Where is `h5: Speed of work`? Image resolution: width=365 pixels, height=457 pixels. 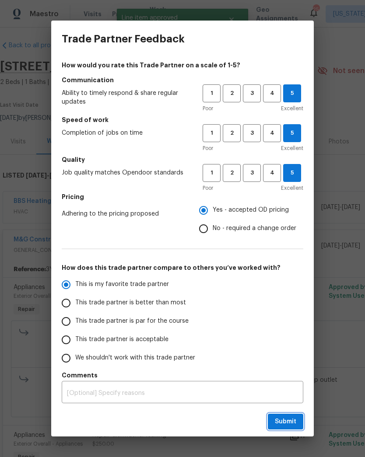
h5: Speed of work is located at coordinates (182, 120).